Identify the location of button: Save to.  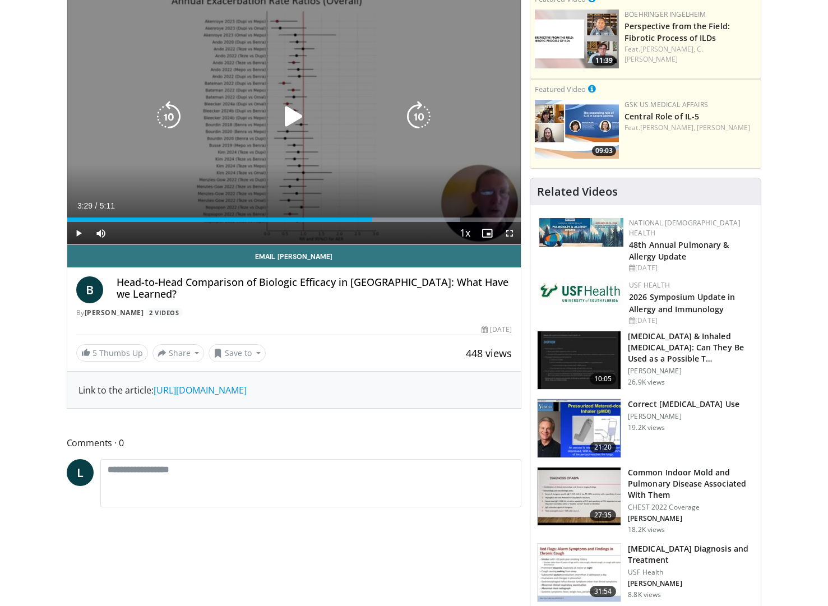
(237, 353).